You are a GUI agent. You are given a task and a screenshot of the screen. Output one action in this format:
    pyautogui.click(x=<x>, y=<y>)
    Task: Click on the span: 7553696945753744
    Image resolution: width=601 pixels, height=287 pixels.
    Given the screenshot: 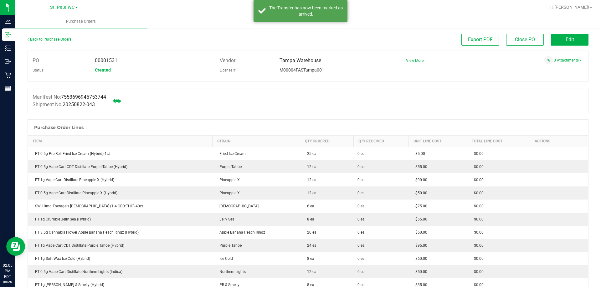 What is the action you would take?
    pyautogui.click(x=84, y=97)
    